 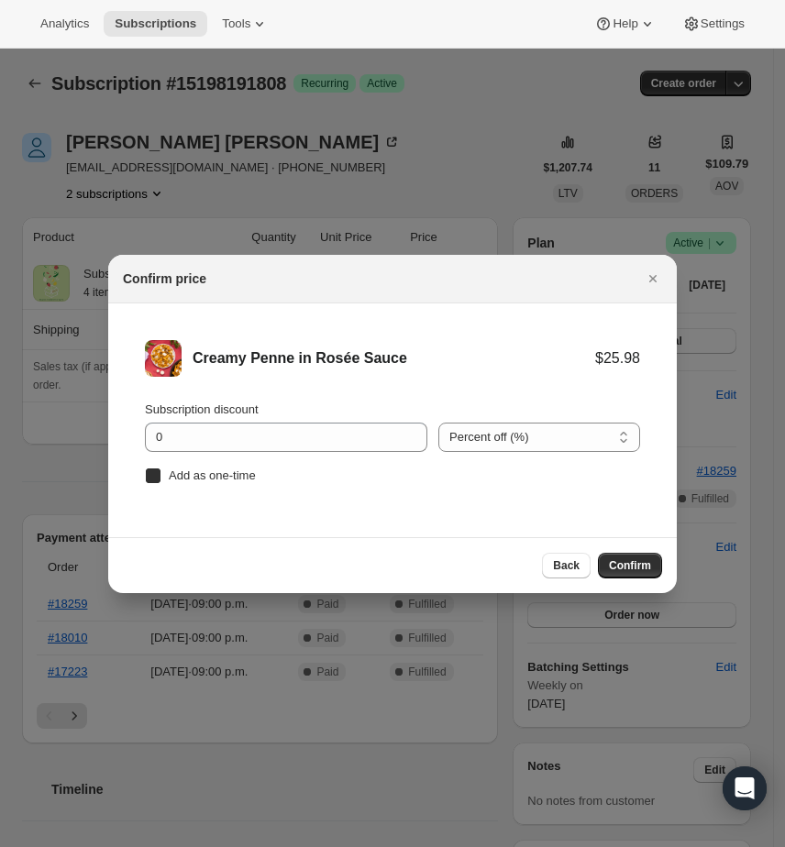 I want to click on button: Tools, so click(x=245, y=24).